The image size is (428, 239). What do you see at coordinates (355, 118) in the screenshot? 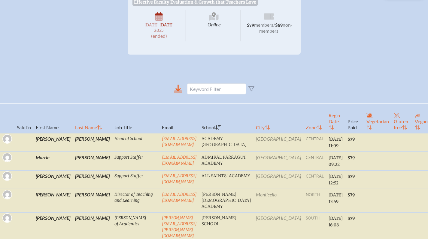
I see `th: Price Paid` at bounding box center [355, 118].